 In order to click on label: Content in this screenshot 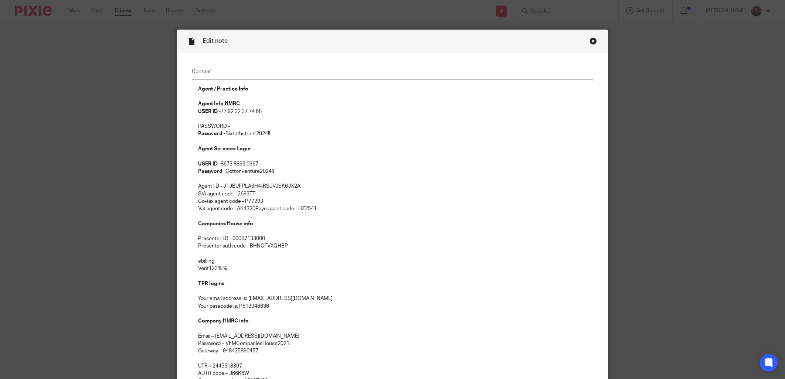, I will do `click(393, 72)`.